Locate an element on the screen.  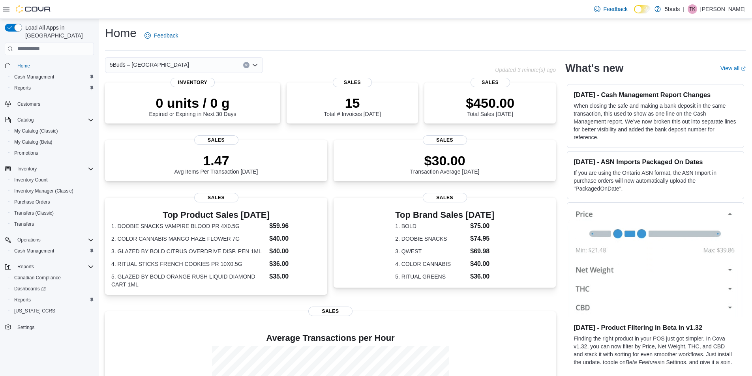
span: Operations is located at coordinates (54, 240).